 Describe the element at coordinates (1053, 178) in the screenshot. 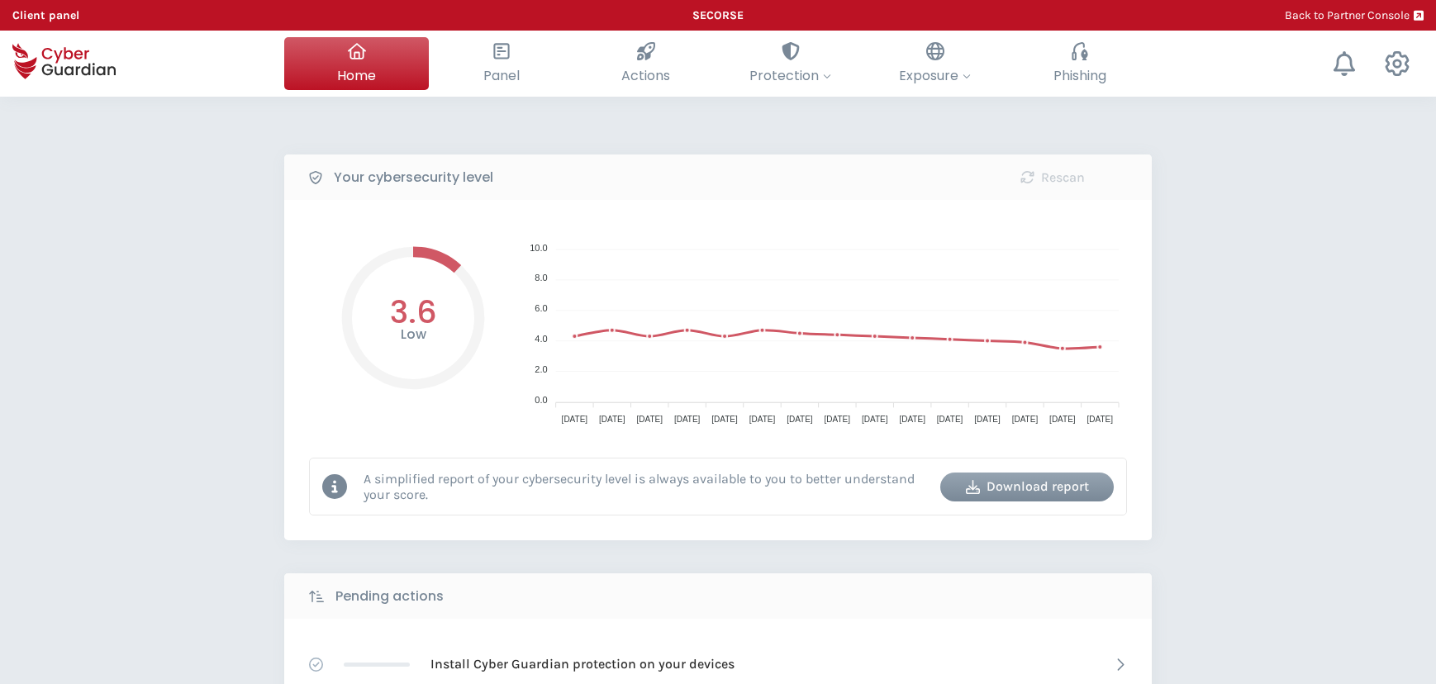

I see `div: Rescan` at that location.